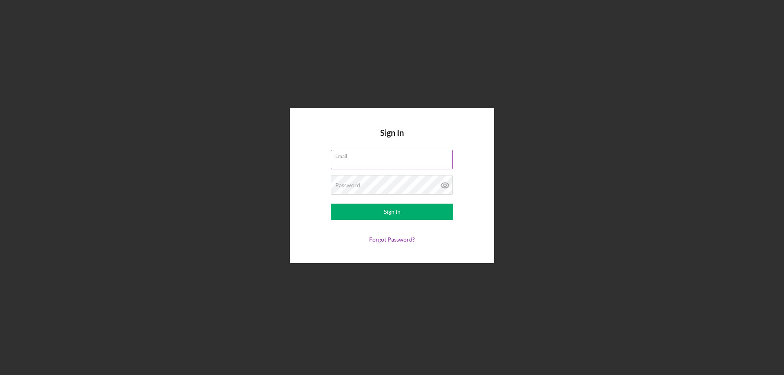 The height and width of the screenshot is (375, 784). Describe the element at coordinates (347, 185) in the screenshot. I see `label: Password` at that location.